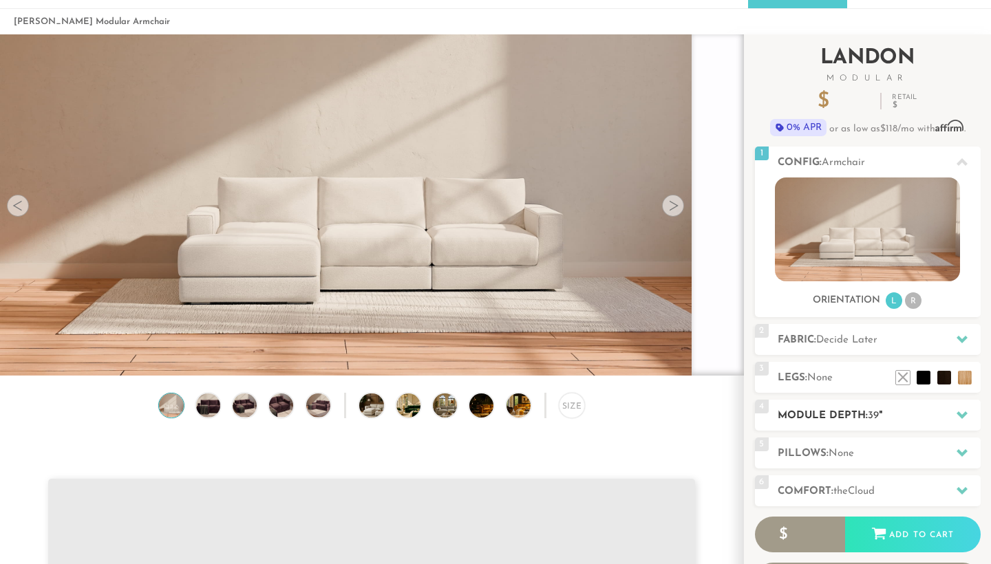 Image resolution: width=991 pixels, height=564 pixels. What do you see at coordinates (894, 301) in the screenshot?
I see `li: L` at bounding box center [894, 301].